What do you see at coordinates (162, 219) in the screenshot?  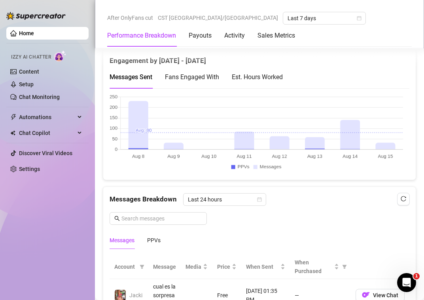 I see `input: Search messages` at bounding box center [162, 219].